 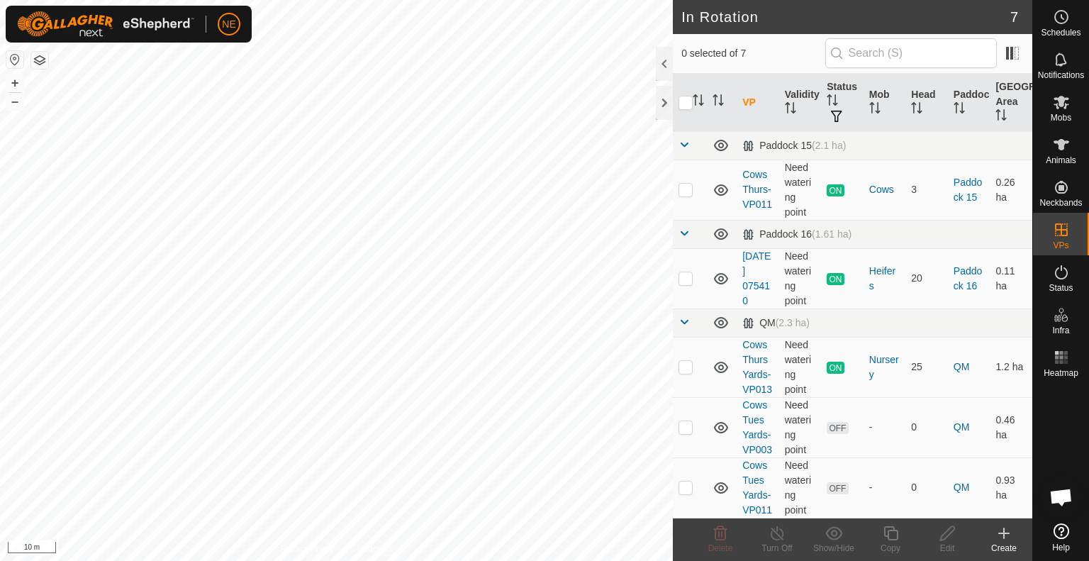 I want to click on a: Cows Thurs-VP011, so click(x=757, y=189).